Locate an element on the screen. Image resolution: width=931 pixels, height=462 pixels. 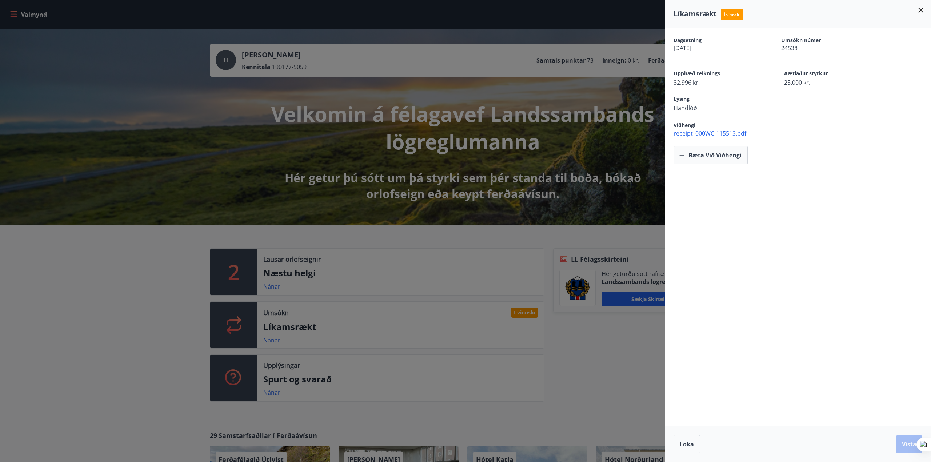
button: Loka is located at coordinates (686, 444).